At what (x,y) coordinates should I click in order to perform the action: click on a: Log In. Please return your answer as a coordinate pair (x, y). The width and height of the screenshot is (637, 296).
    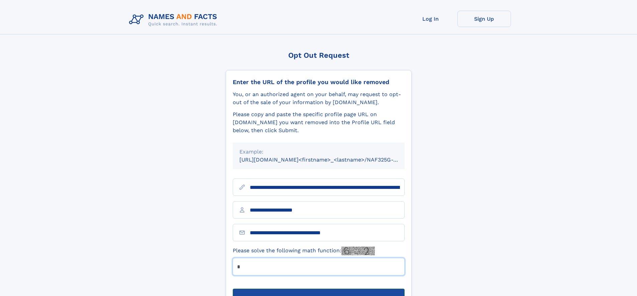
    Looking at the image, I should click on (430, 19).